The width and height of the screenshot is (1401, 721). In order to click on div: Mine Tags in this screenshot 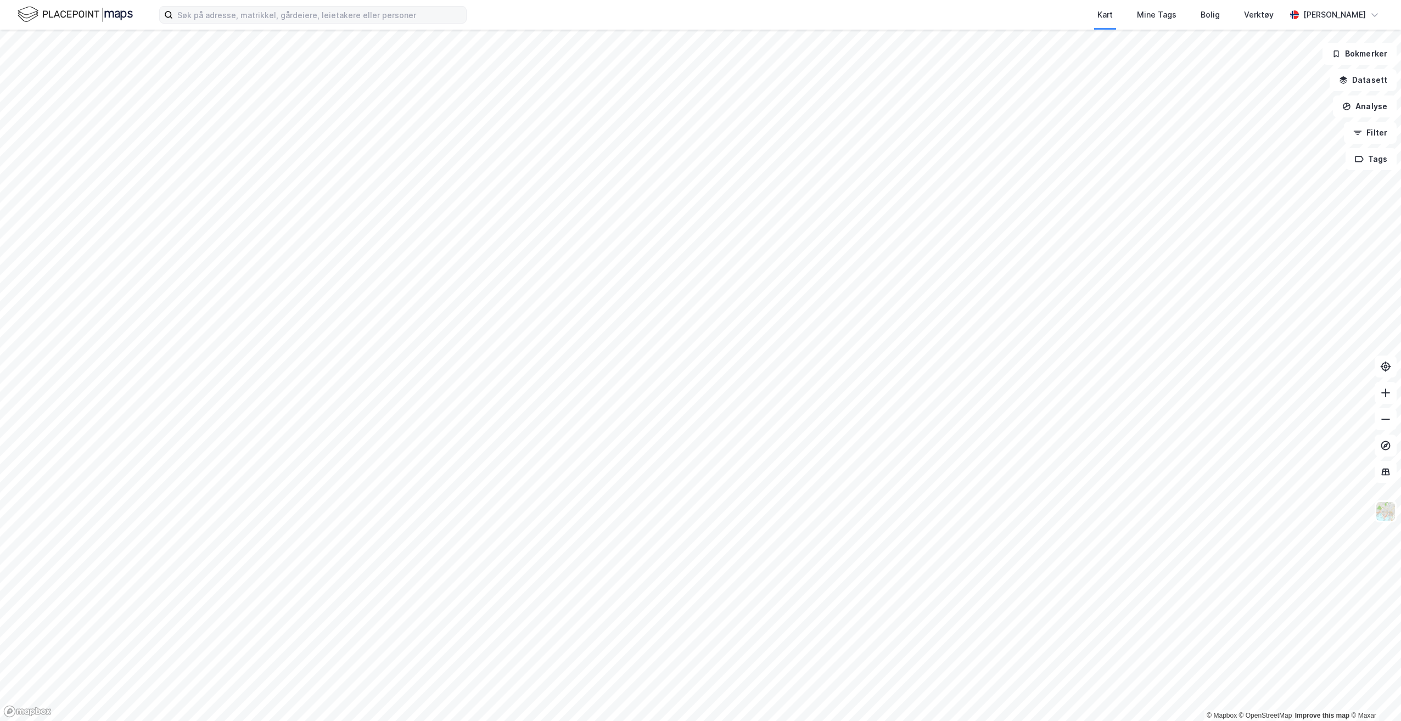, I will do `click(1157, 15)`.